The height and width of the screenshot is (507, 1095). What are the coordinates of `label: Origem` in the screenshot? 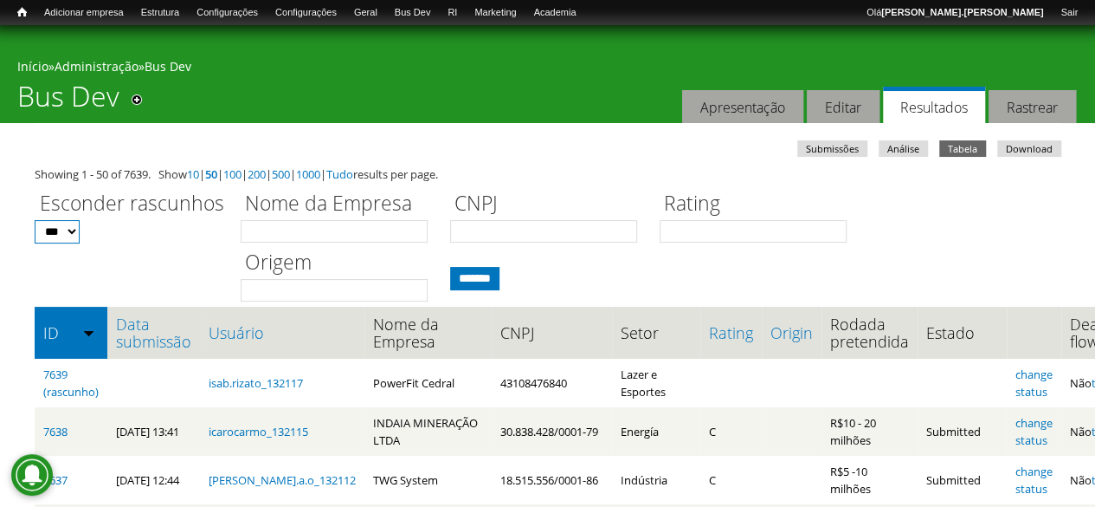 It's located at (339, 263).